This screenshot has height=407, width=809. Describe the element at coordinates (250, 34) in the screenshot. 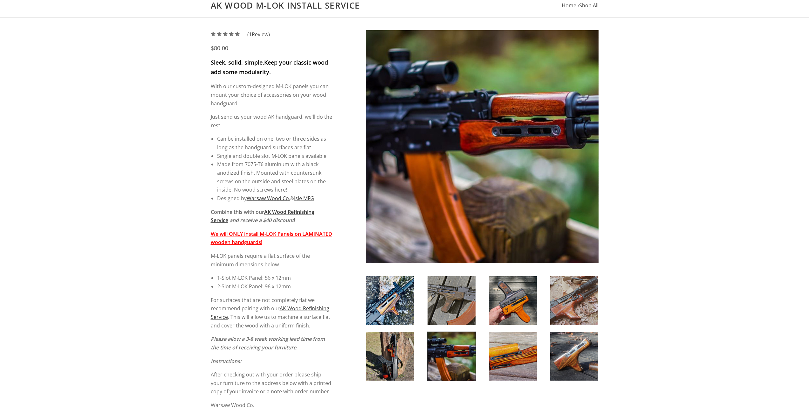

I see `span: 1` at that location.